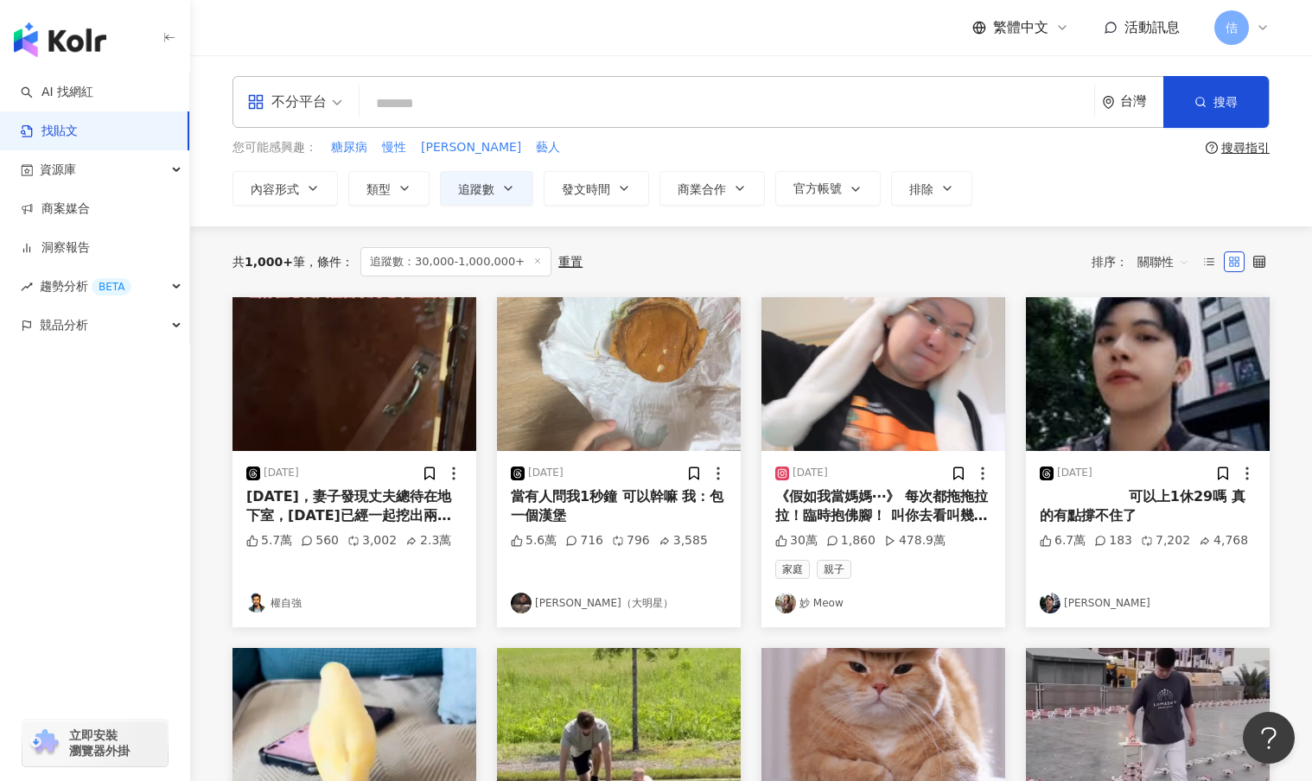 This screenshot has width=1312, height=781. Describe the element at coordinates (55, 248) in the screenshot. I see `a: 洞察報告` at that location.